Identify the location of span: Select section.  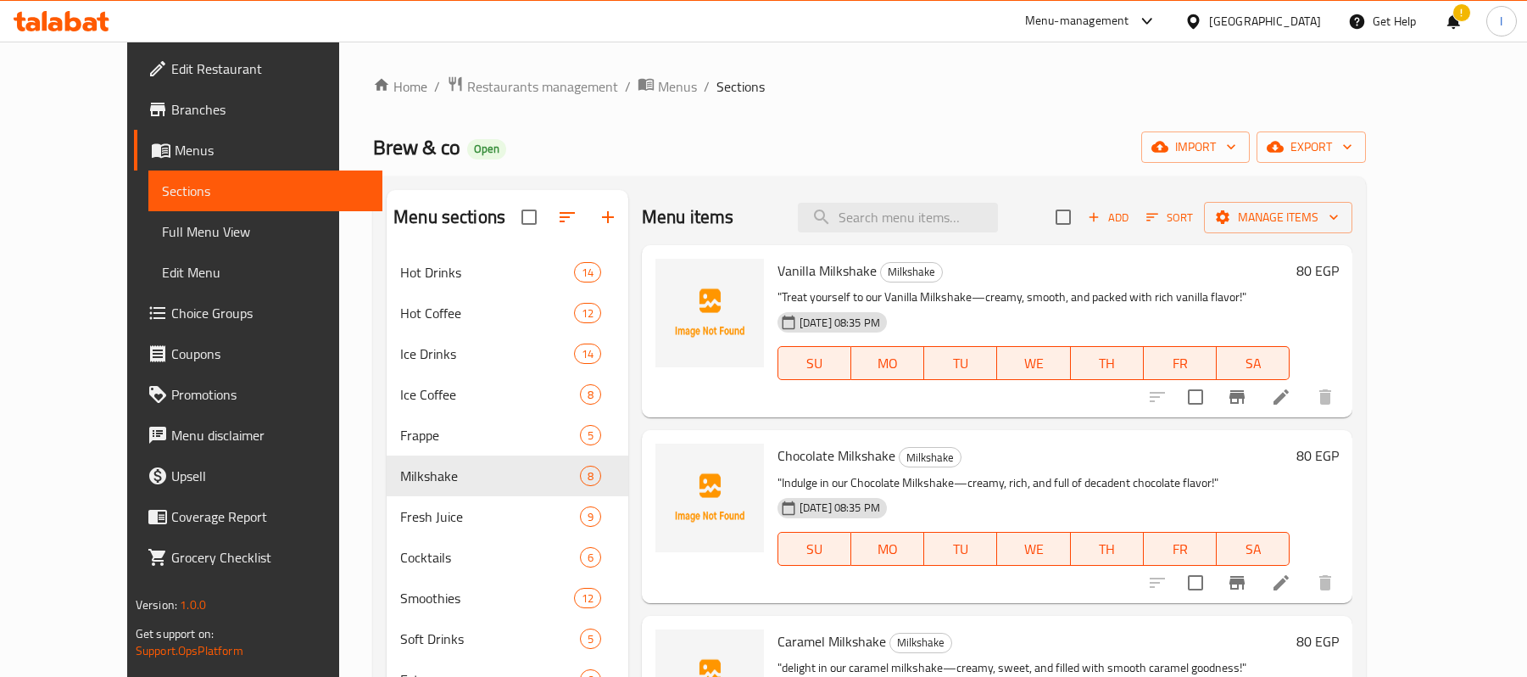
(1063, 217).